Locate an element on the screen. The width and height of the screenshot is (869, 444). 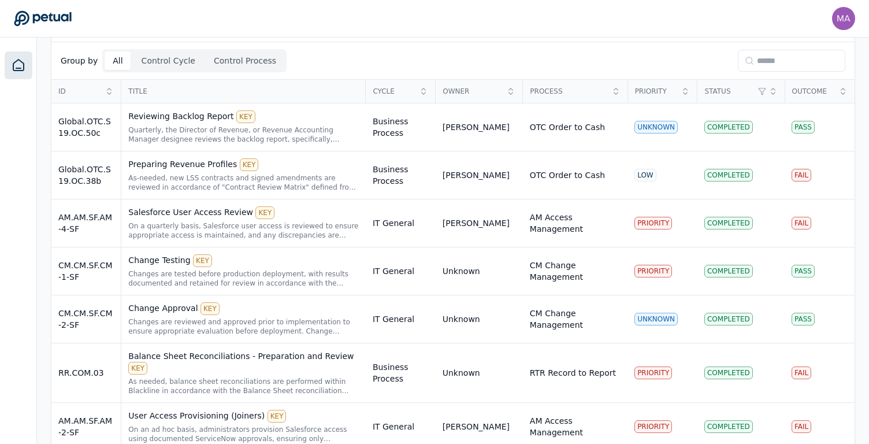
div: Quarterly, the Director of Revenue, or Revenue Accounting Manager designee reviews the backlog re... is located at coordinates (243, 135).